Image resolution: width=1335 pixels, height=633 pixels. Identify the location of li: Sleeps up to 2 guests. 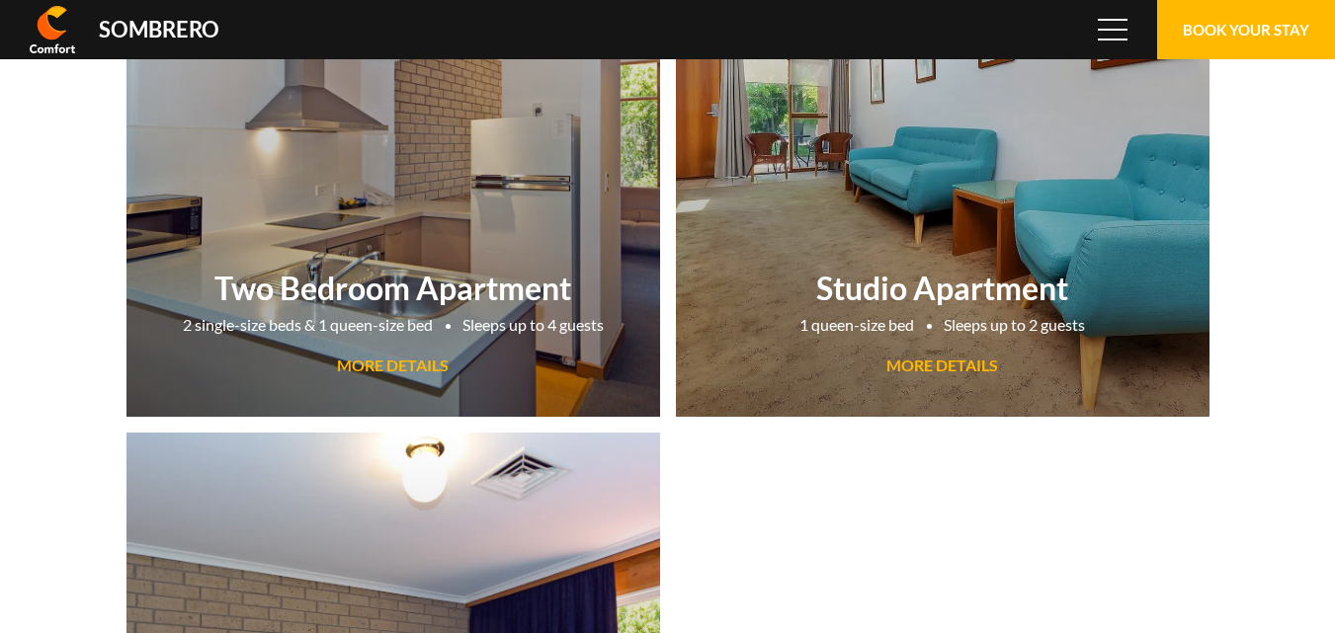
(1014, 325).